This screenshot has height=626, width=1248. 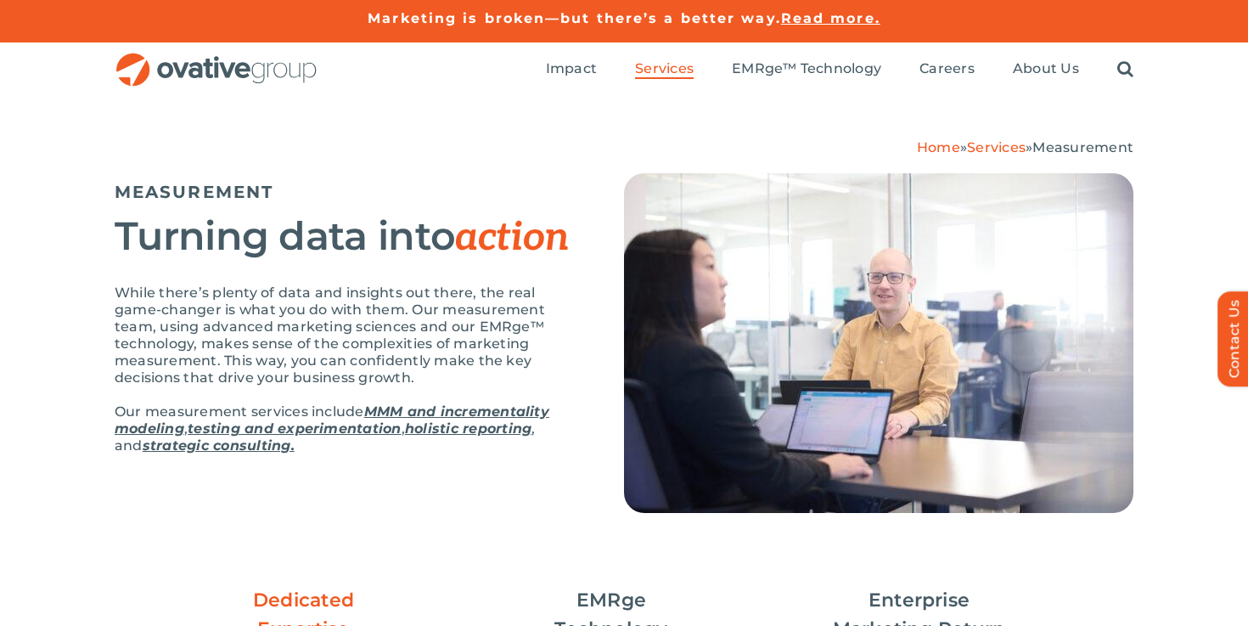 I want to click on a: Marketing is broken—but there’s a better way., so click(x=574, y=18).